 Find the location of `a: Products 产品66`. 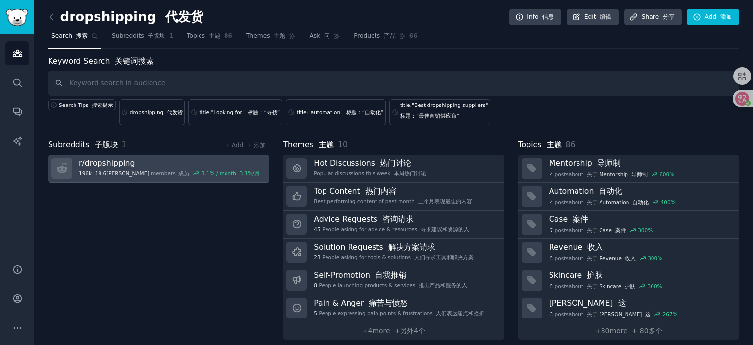

a: Products 产品66 is located at coordinates (386, 38).